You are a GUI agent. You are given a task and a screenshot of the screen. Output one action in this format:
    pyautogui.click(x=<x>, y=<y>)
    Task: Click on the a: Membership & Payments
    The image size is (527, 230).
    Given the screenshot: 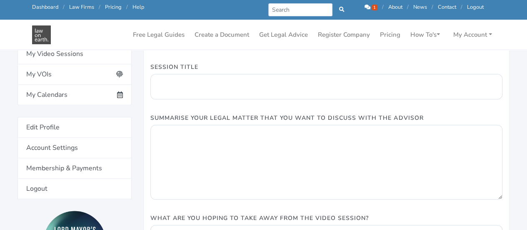 What is the action you would take?
    pyautogui.click(x=75, y=168)
    